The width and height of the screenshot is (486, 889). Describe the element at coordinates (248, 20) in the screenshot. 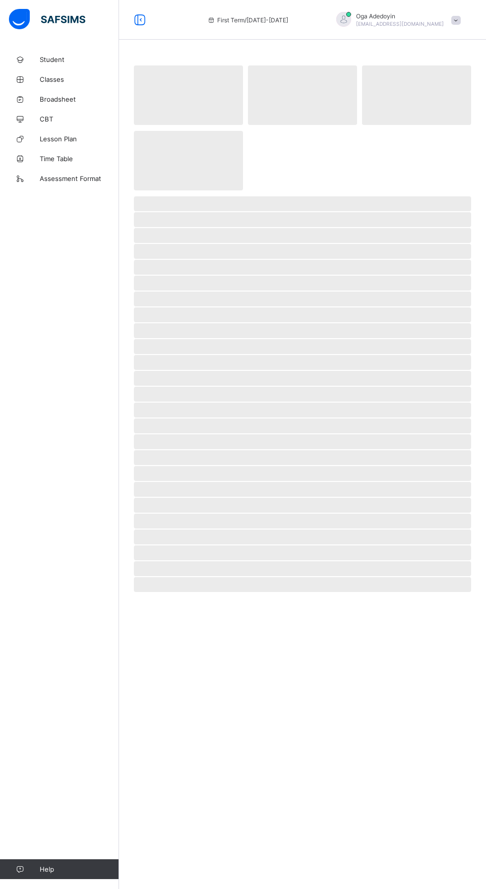

I see `span: session/term information` at that location.